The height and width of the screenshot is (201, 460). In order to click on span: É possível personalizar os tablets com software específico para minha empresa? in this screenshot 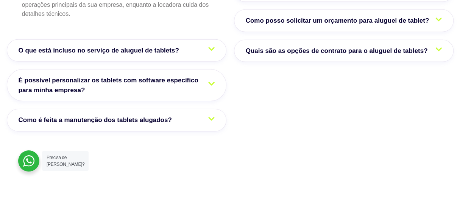, I will do `click(117, 85)`.